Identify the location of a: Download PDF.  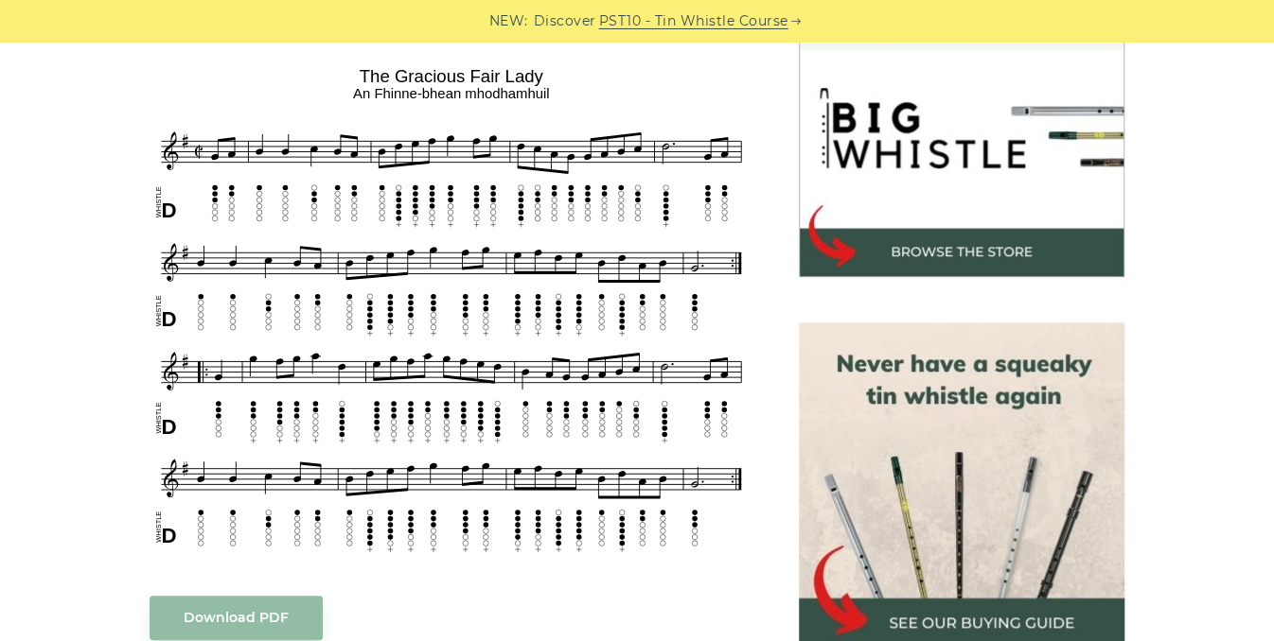
(236, 618).